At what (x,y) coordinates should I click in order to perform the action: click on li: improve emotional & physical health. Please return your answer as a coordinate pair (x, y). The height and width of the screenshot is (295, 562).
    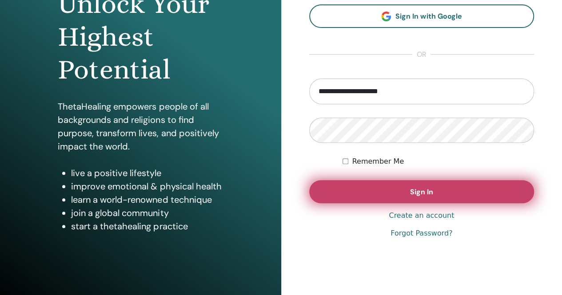
    Looking at the image, I should click on (147, 186).